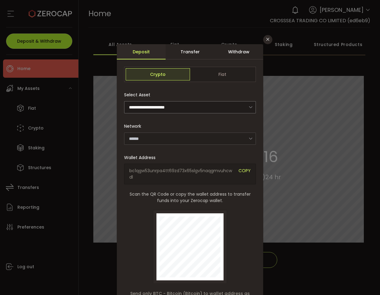 The width and height of the screenshot is (380, 295). I want to click on span: Scan the QR Code or copy the wallet address to transfer funds into your Zerocap wallet., so click(190, 198).